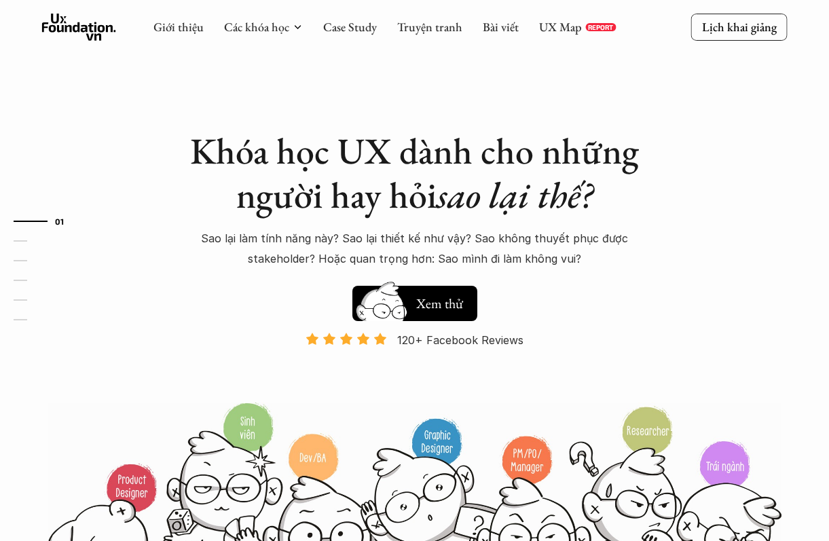 The width and height of the screenshot is (829, 541). Describe the element at coordinates (460, 340) in the screenshot. I see `p: 120+ Facebook Reviews` at that location.